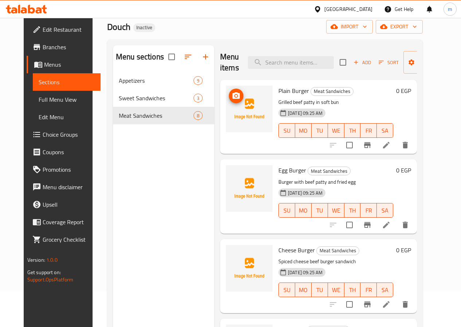  Describe the element at coordinates (63, 64) in the screenshot. I see `a: Menus` at that location.